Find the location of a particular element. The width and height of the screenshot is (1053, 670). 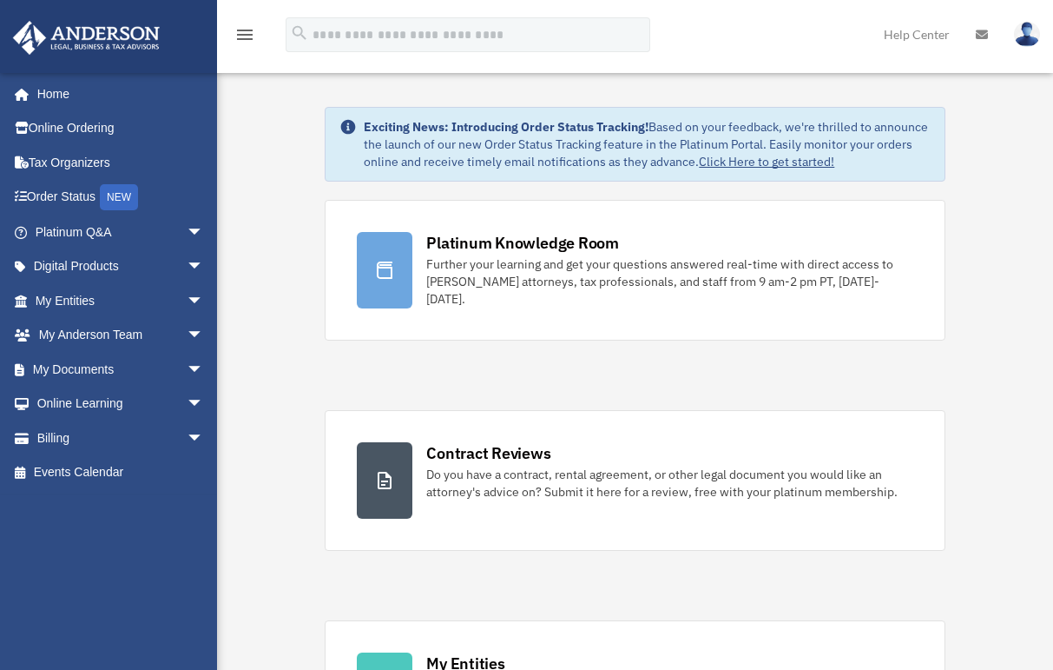

a: Billingarrow_drop_down is located at coordinates (121, 438).